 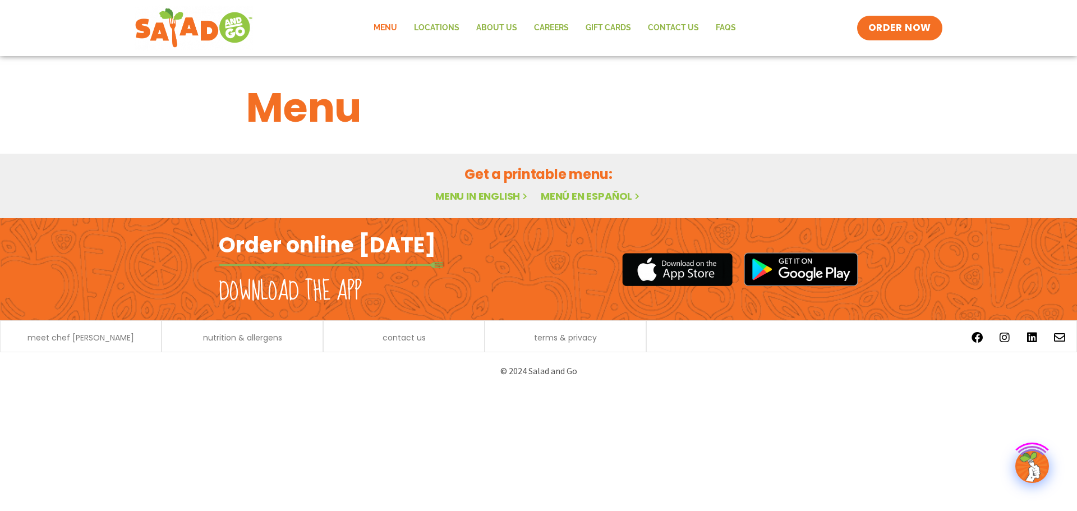 What do you see at coordinates (483, 196) in the screenshot?
I see `a: Menu in English` at bounding box center [483, 196].